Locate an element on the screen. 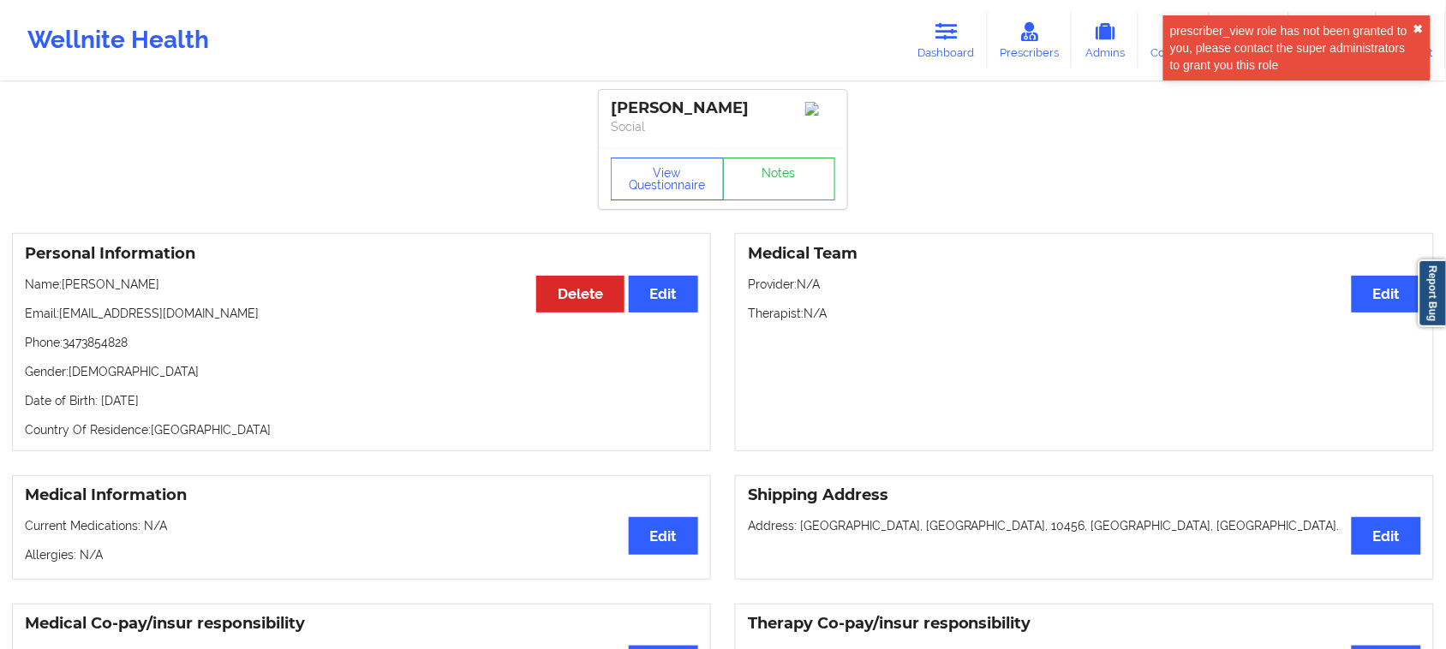 The image size is (1446, 649). a: Dashboard is located at coordinates (946, 40).